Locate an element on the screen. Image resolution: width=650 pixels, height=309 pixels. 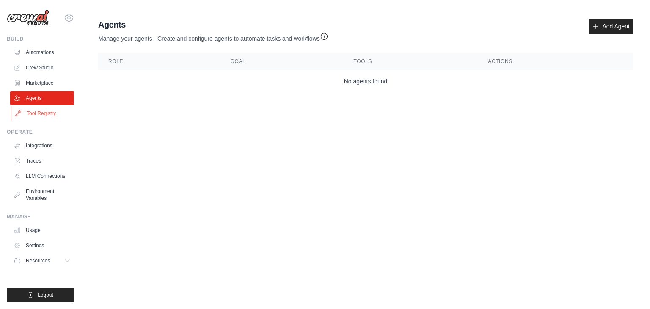
button: Resources is located at coordinates (42, 261).